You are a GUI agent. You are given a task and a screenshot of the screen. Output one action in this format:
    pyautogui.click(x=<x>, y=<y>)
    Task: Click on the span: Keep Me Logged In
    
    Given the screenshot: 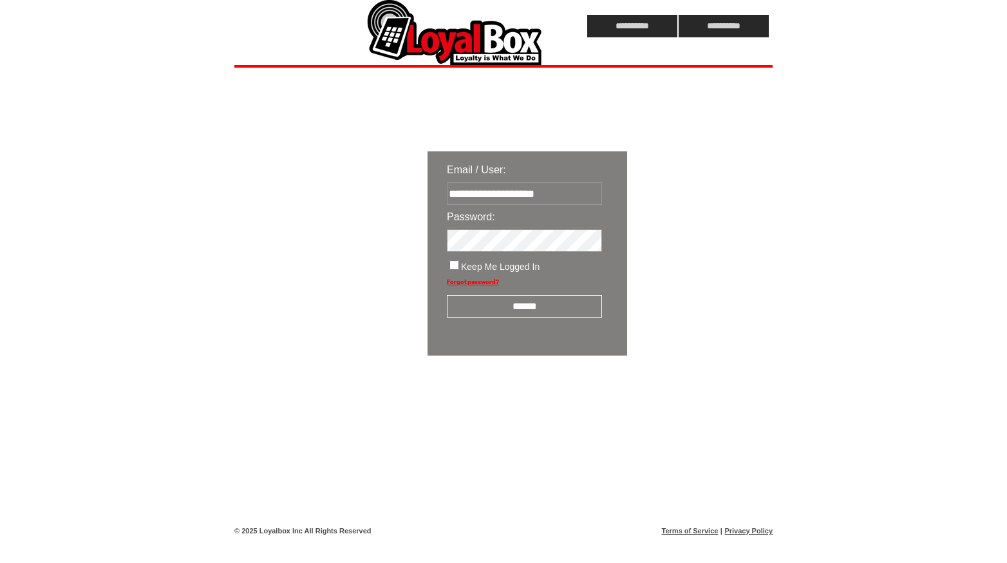 What is the action you would take?
    pyautogui.click(x=500, y=267)
    